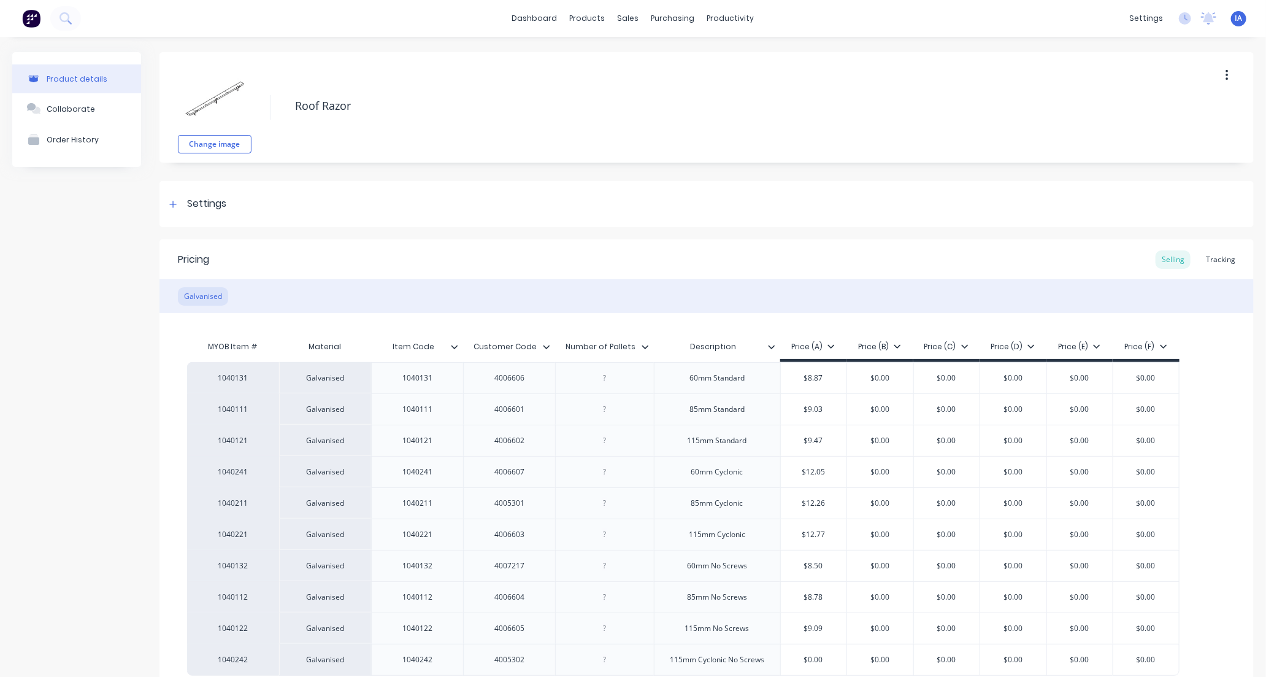 Image resolution: width=1266 pixels, height=677 pixels. What do you see at coordinates (814, 409) in the screenshot?
I see `div: $9.03` at bounding box center [814, 409].